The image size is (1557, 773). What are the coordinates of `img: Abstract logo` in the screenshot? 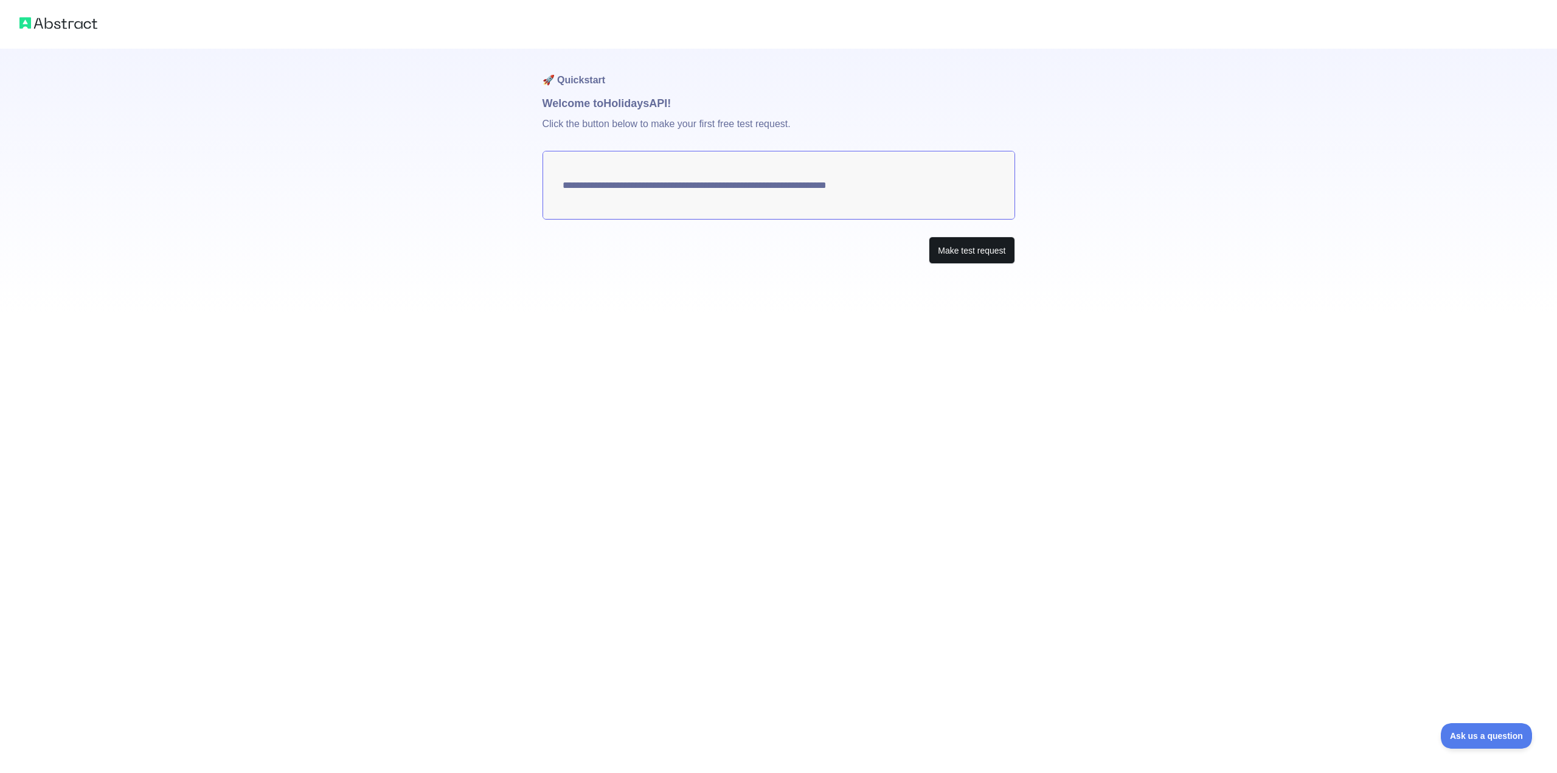 It's located at (58, 23).